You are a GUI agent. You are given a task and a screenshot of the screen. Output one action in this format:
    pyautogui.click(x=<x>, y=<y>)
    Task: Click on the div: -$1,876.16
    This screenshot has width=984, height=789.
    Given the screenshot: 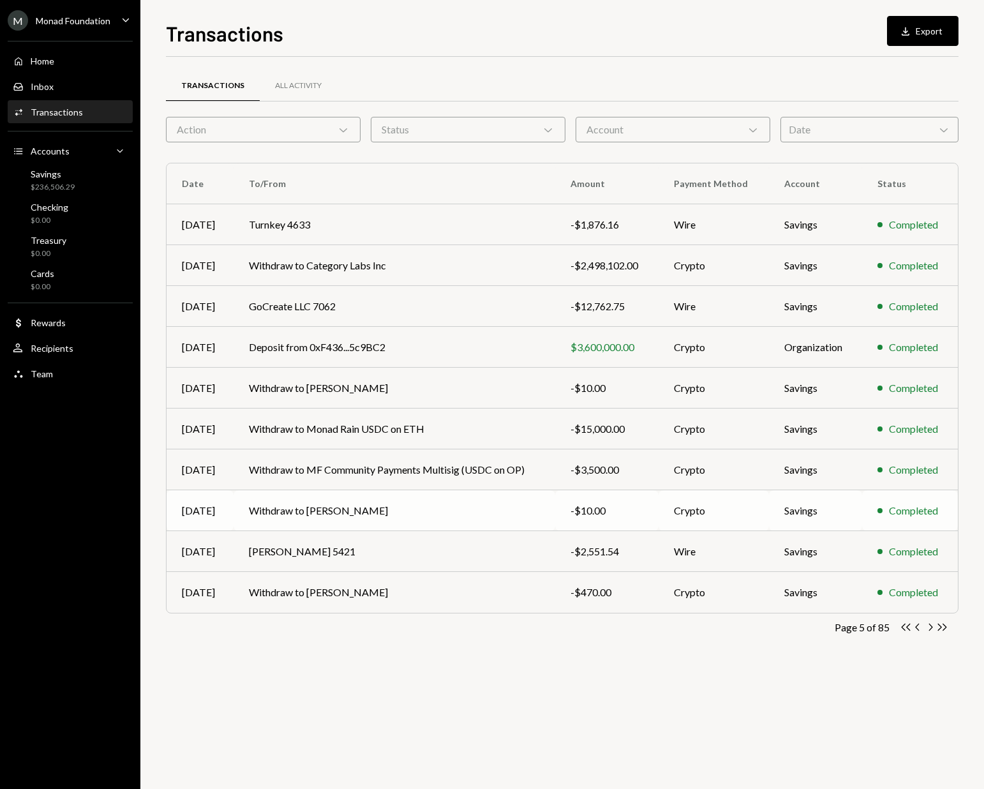 What is the action you would take?
    pyautogui.click(x=607, y=225)
    